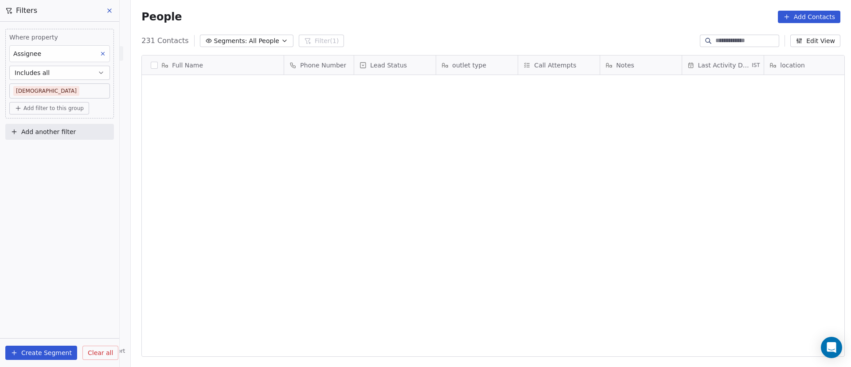 The width and height of the screenshot is (851, 367). Describe the element at coordinates (395, 65) in the screenshot. I see `div: Lead Status` at that location.